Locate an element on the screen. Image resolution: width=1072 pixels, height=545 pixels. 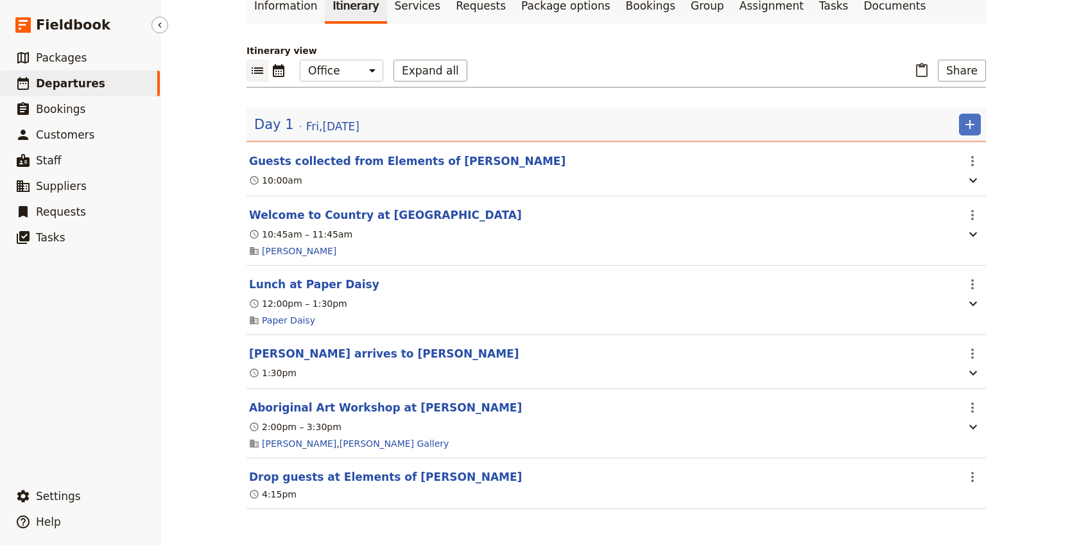
div: 10:00am is located at coordinates (275, 180).